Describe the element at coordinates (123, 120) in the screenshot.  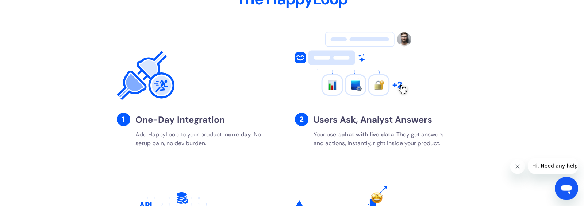
I see `div: 1` at that location.